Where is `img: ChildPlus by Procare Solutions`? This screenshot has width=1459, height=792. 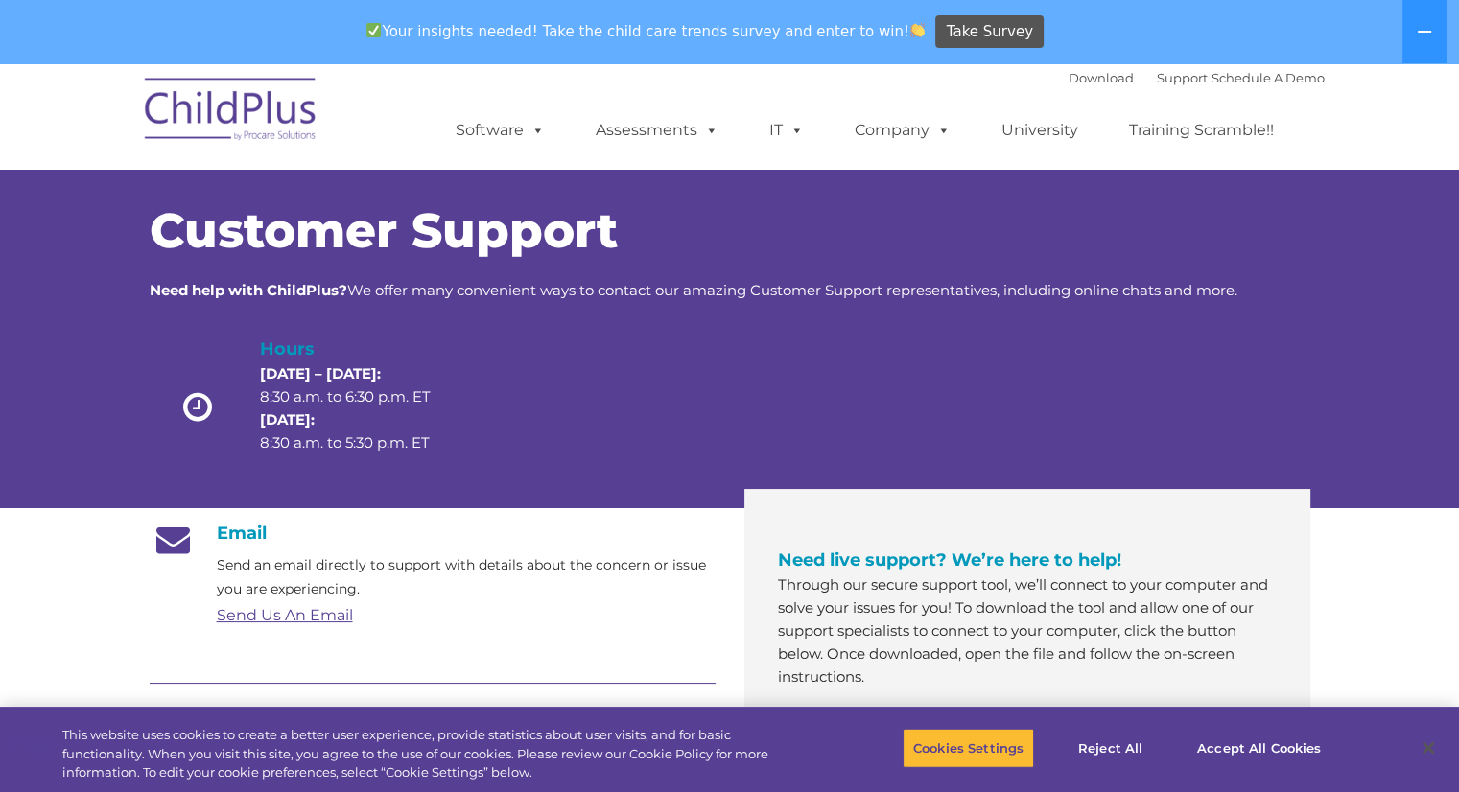 img: ChildPlus by Procare Solutions is located at coordinates (231, 112).